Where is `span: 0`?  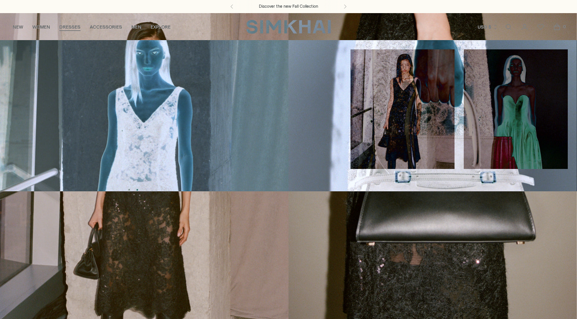
span: 0 is located at coordinates (564, 27).